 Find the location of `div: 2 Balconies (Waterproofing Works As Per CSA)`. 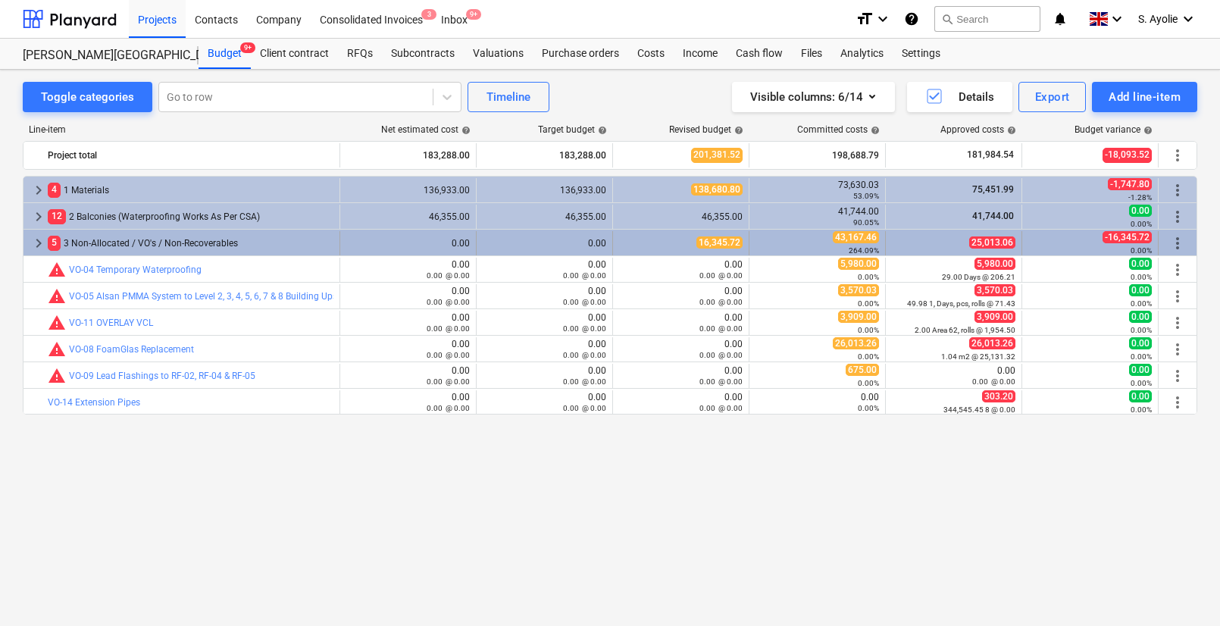

div: 2 Balconies (Waterproofing Works As Per CSA) is located at coordinates (190, 217).